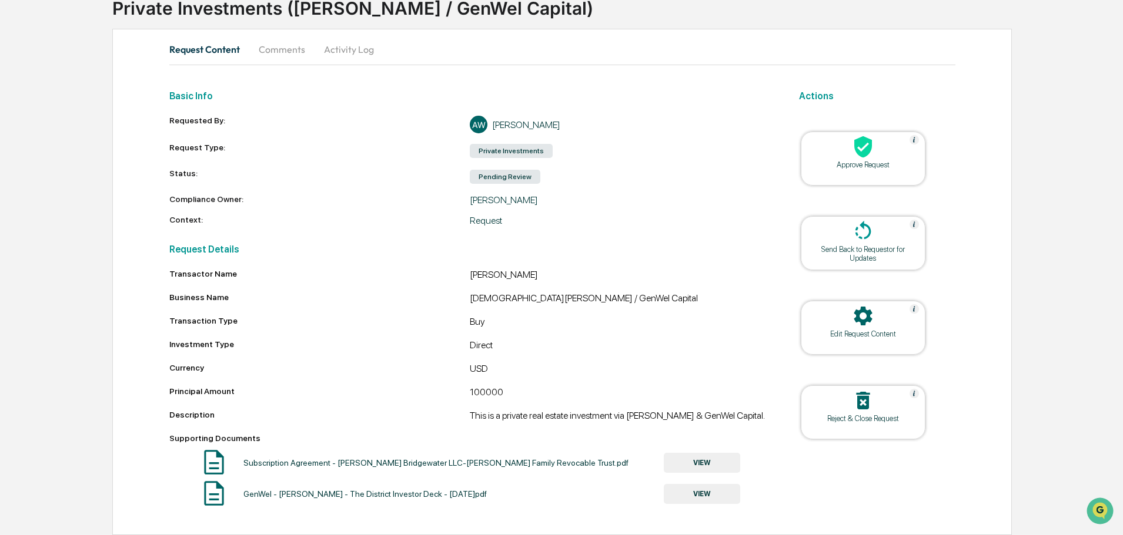  I want to click on div: We're available if you need us!, so click(94, 106).